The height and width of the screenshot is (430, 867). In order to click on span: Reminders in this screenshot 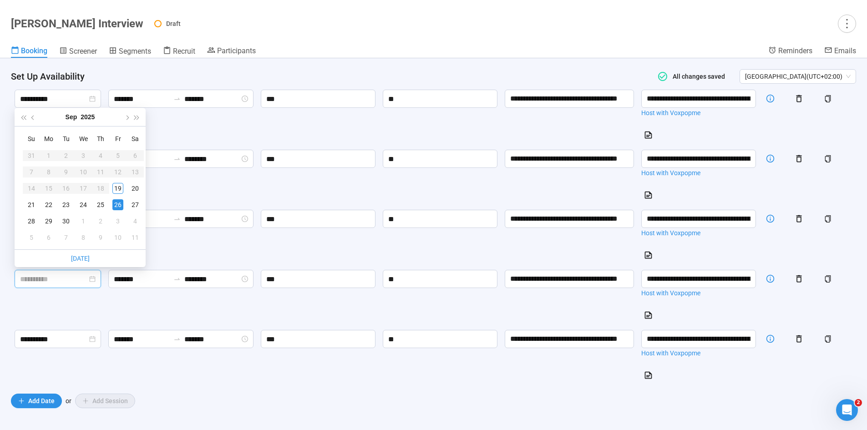, I will do `click(795, 51)`.